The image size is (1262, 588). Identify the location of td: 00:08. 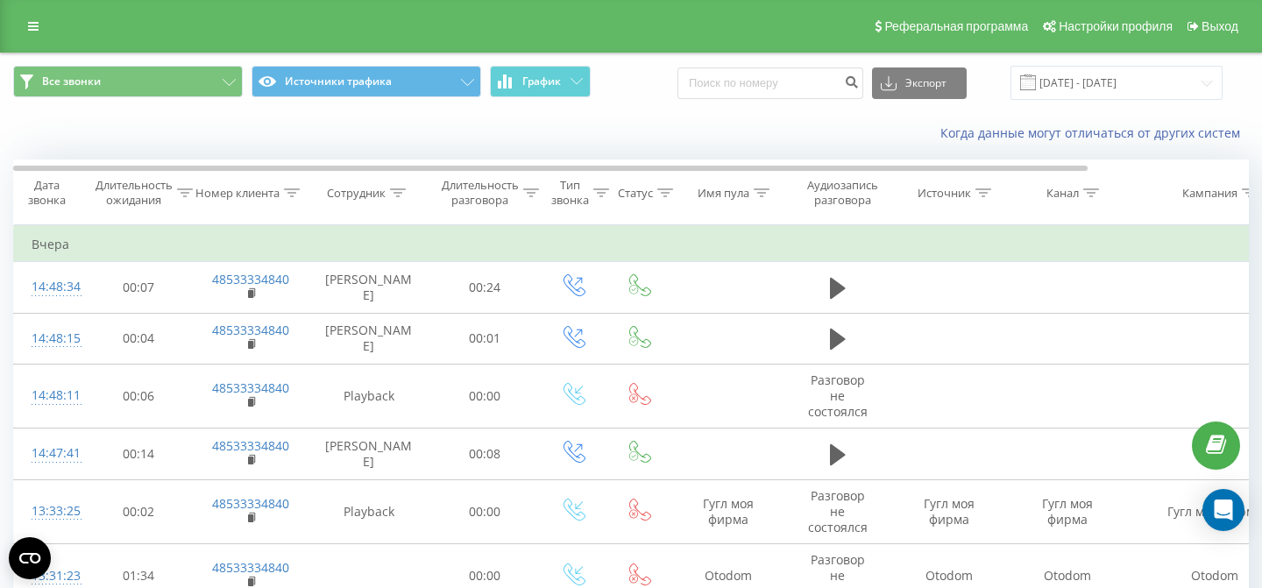
(484, 454).